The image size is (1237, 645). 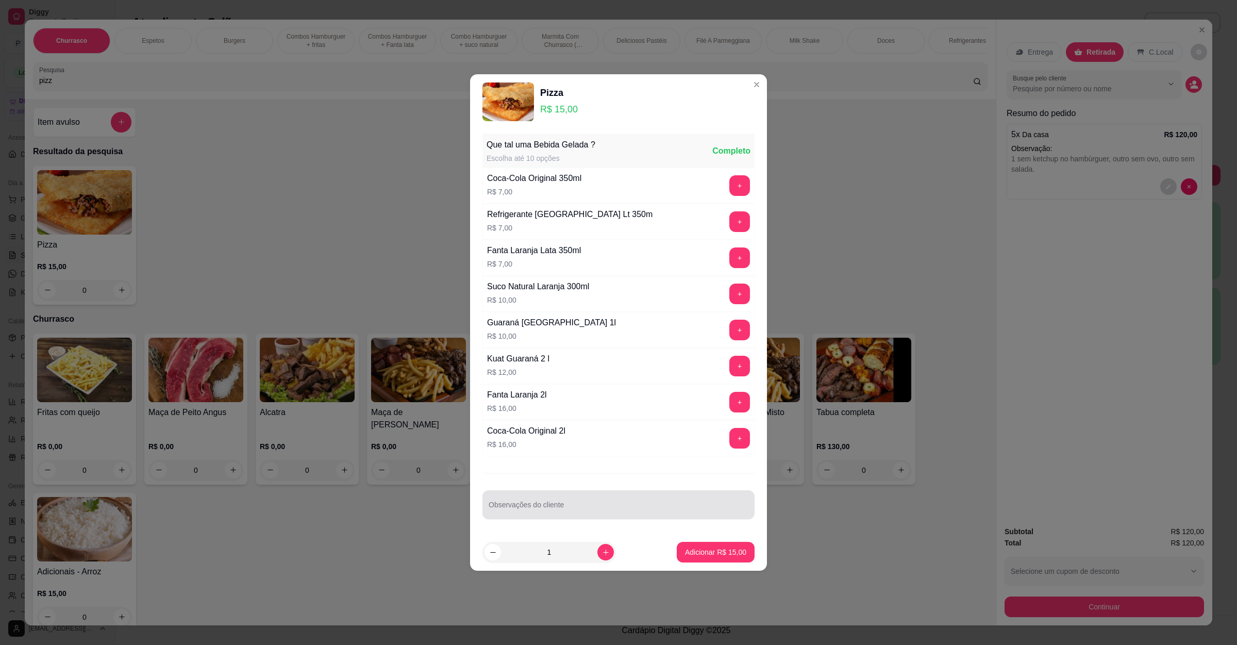 What do you see at coordinates (493, 552) in the screenshot?
I see `button: decrease-product-quantity` at bounding box center [493, 552].